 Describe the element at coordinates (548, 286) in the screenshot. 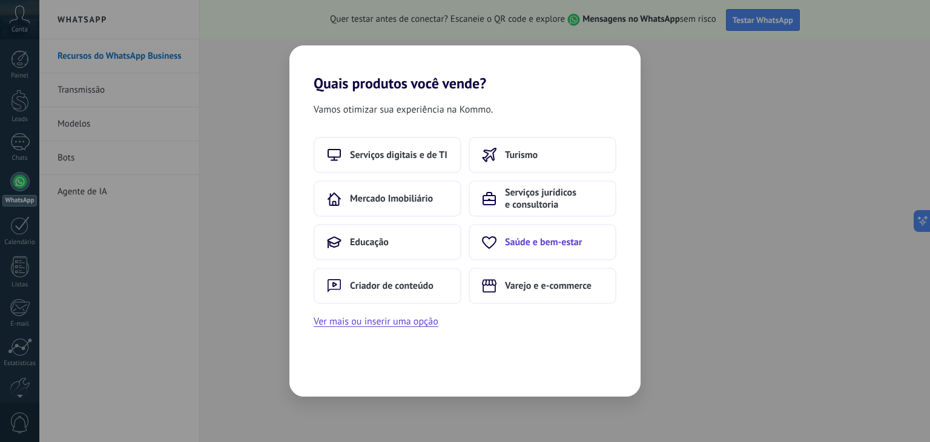

I see `span: Varejo e e-commerce` at that location.